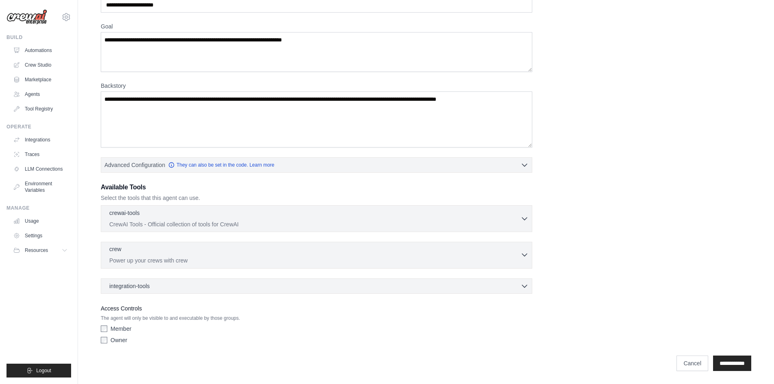  I want to click on h3: Available Tools, so click(316, 187).